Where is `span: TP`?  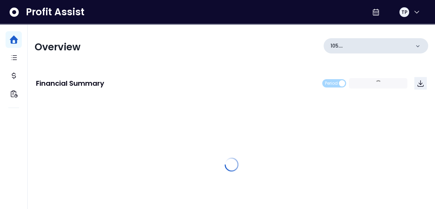
span: TP is located at coordinates (404, 12).